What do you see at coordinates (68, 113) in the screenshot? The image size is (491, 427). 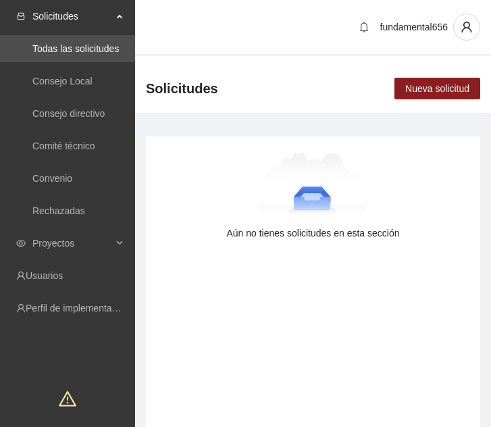 I see `a: Consejo directivo` at bounding box center [68, 113].